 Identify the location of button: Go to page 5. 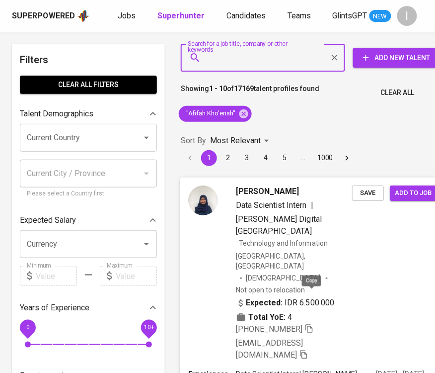
(285, 158).